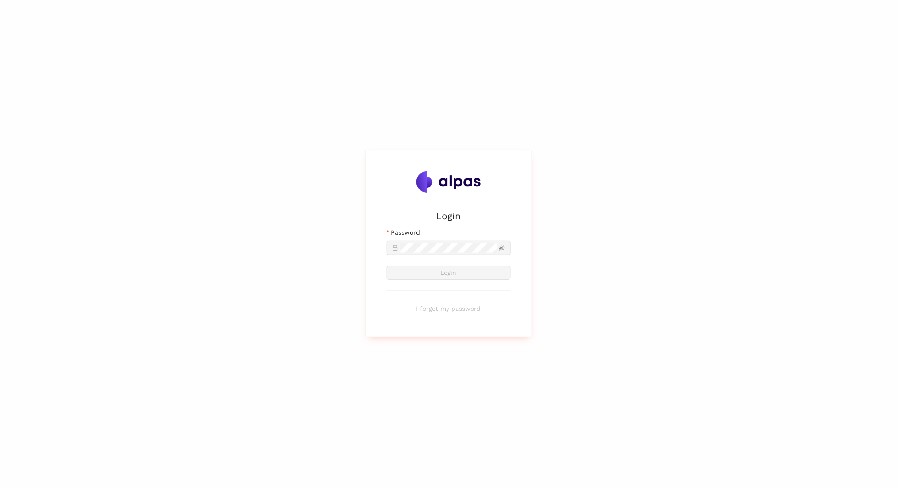 The image size is (897, 487). What do you see at coordinates (395, 248) in the screenshot?
I see `span: lock` at bounding box center [395, 248].